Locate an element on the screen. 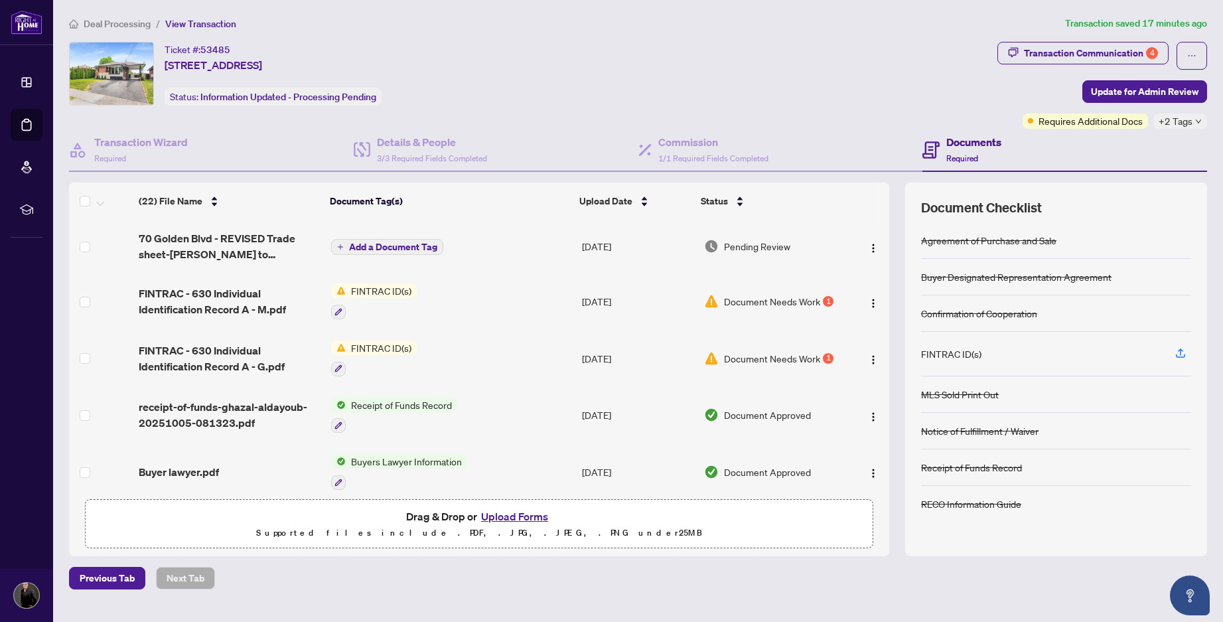 Image resolution: width=1223 pixels, height=622 pixels. span: Requires Additional Docs is located at coordinates (1090, 121).